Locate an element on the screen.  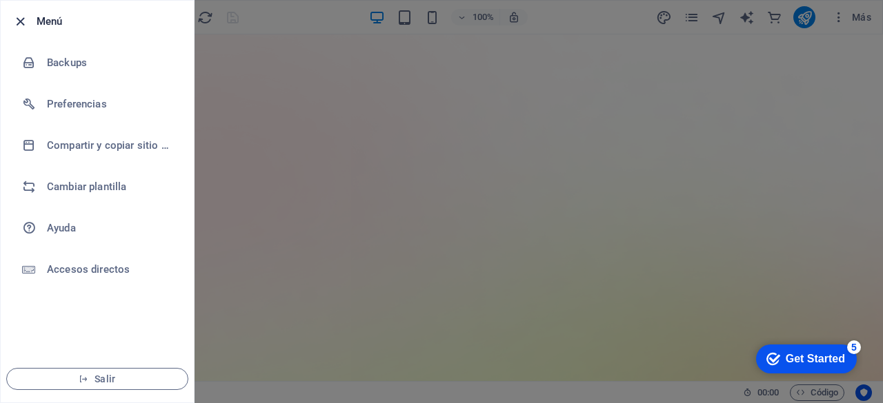
a: Ayuda is located at coordinates (97, 228).